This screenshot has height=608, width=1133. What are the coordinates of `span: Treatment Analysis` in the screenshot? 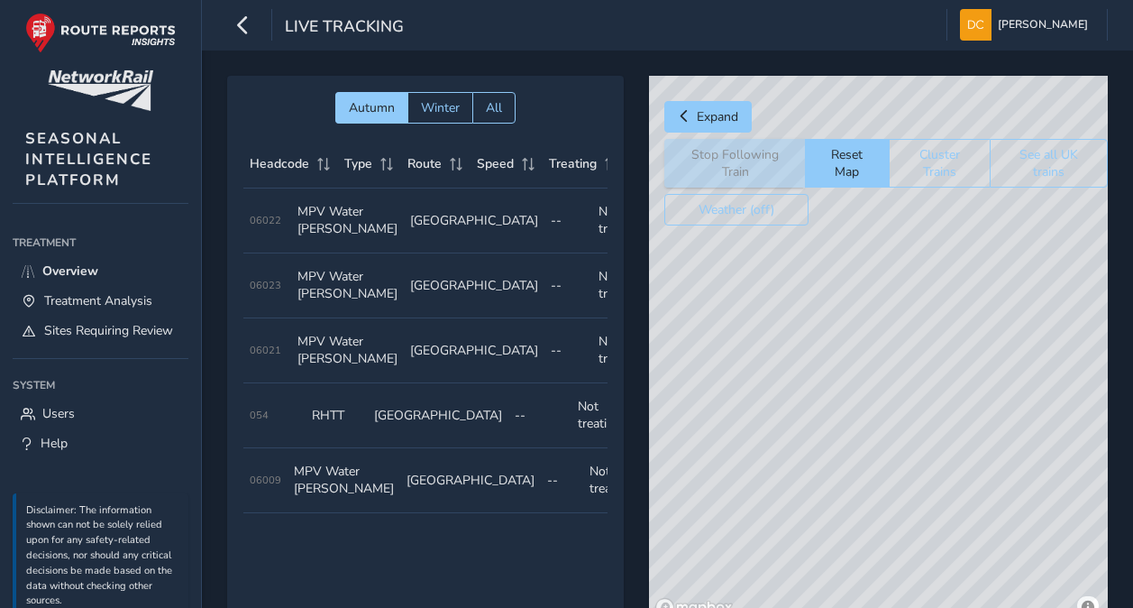 It's located at (98, 300).